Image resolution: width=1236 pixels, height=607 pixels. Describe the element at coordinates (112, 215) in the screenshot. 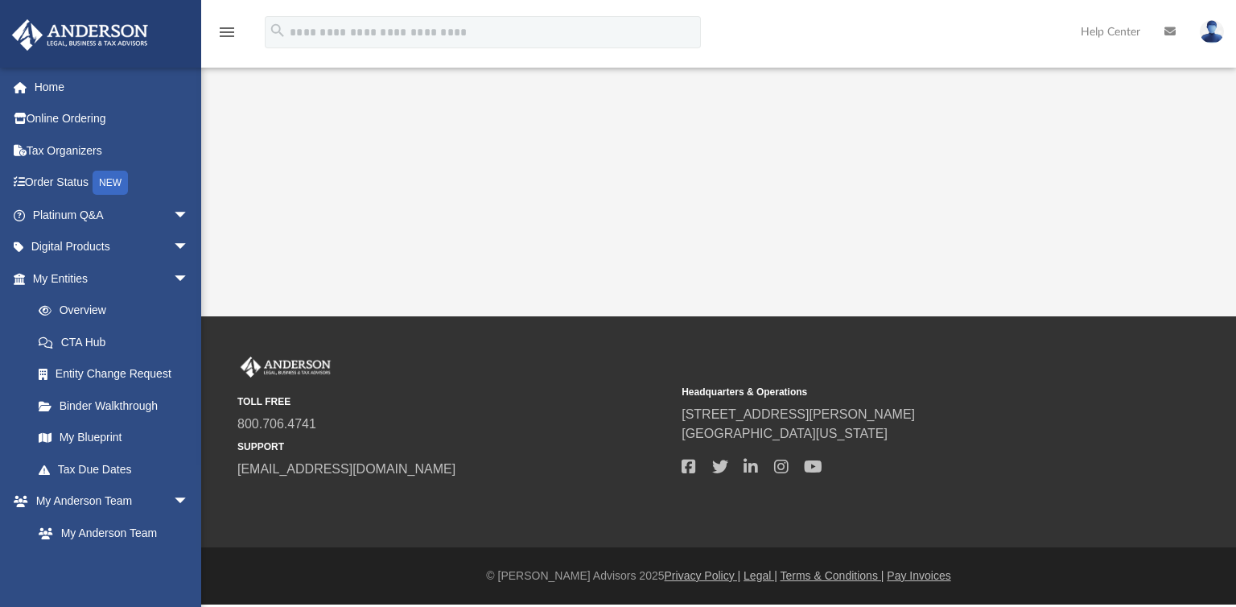

I see `a: Platinum Q&Aarrow_drop_down` at that location.